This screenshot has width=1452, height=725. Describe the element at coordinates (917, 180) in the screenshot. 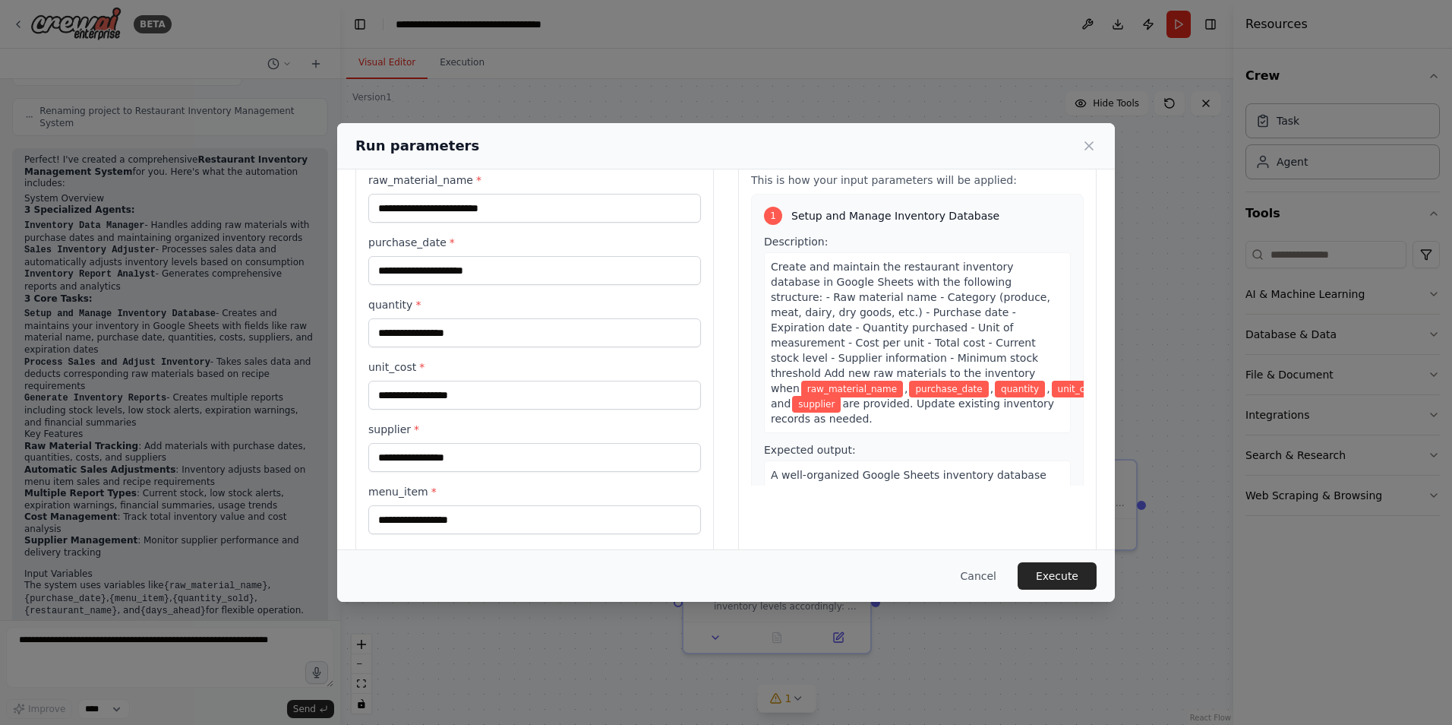

I see `p: This is how your input parameters will be applied:` at that location.